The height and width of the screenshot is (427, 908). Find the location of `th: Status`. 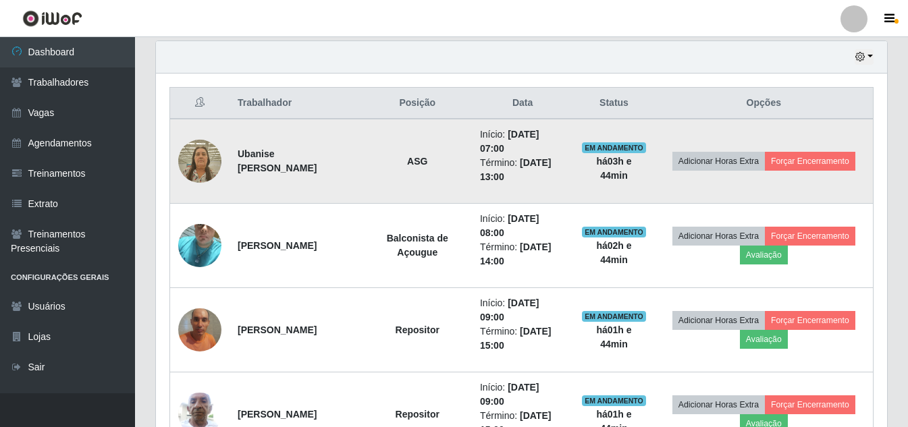

th: Status is located at coordinates (614, 103).